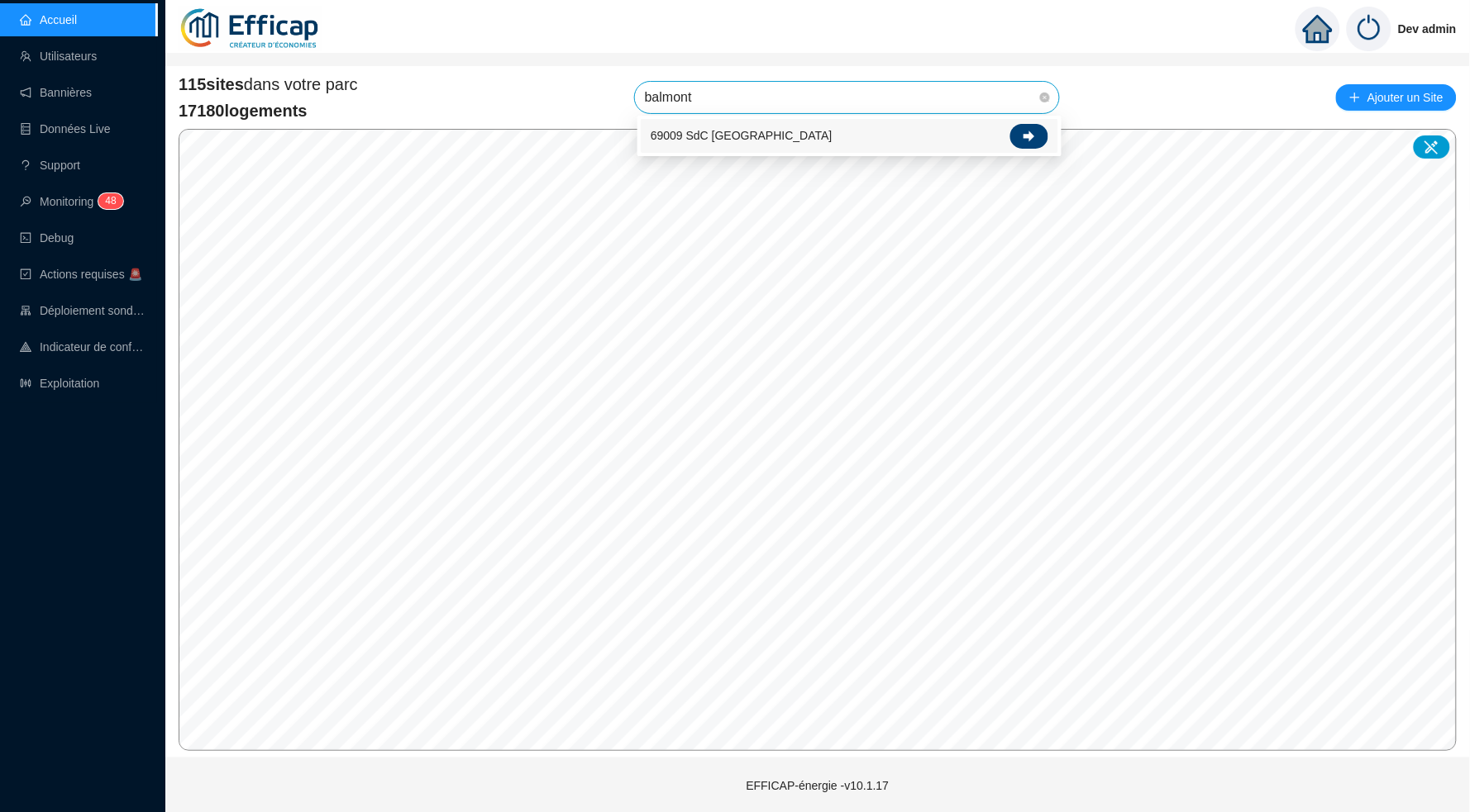 The image size is (1470, 812). I want to click on canvas: Map, so click(818, 440).